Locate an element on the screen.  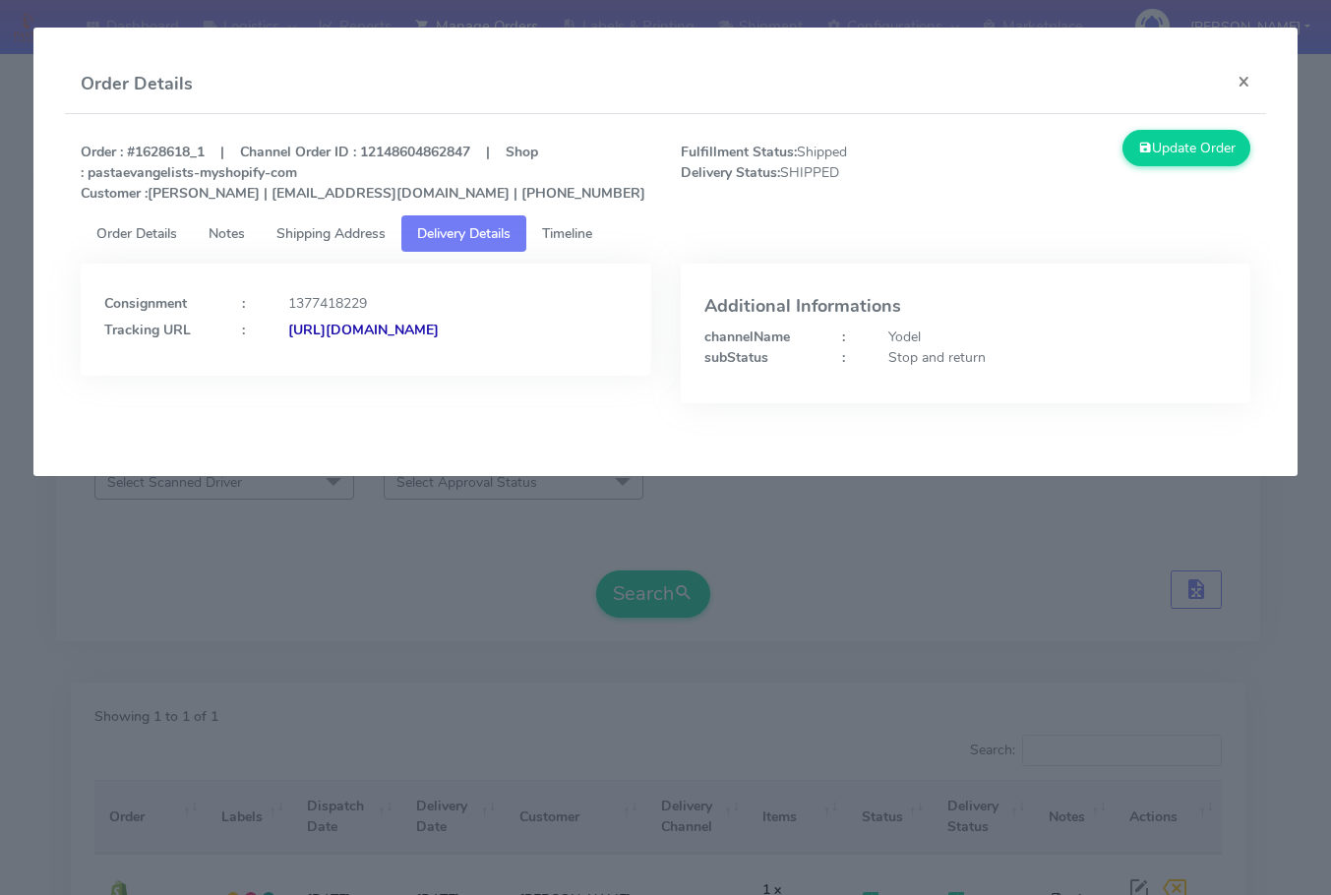
span: Shipped SHIPPED is located at coordinates (816, 172).